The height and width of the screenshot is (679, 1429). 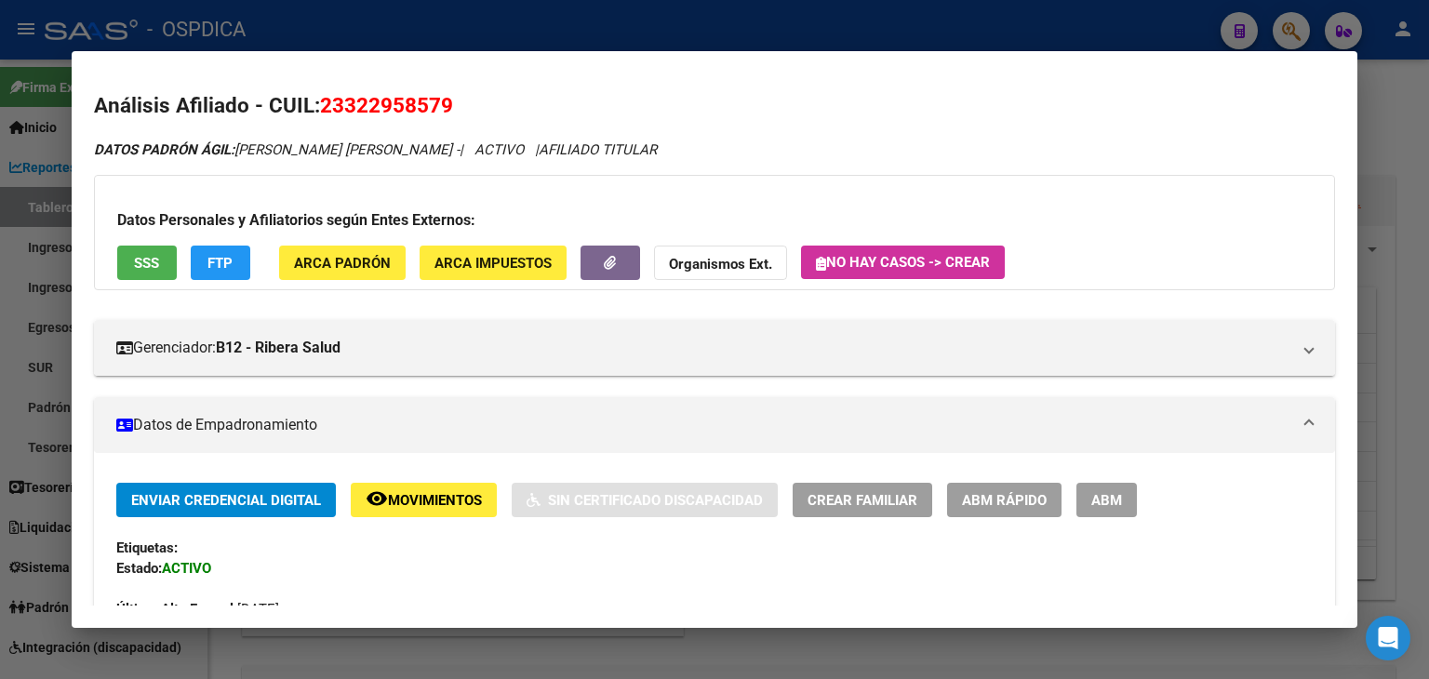 I want to click on span: ARCA Padrón, so click(x=342, y=263).